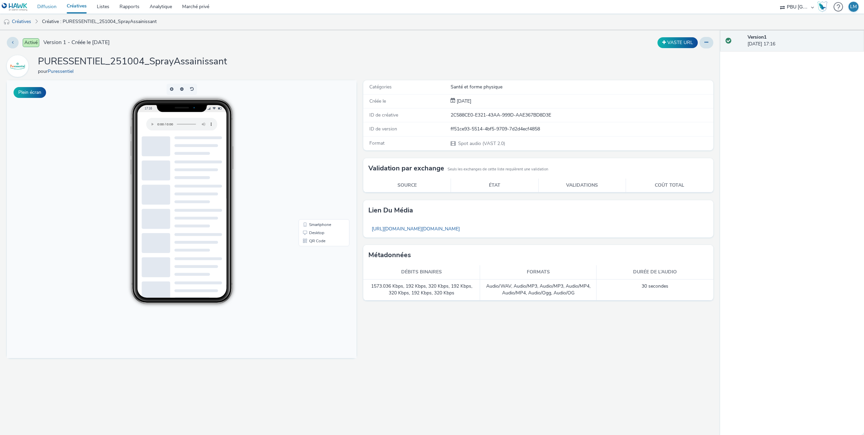  Describe the element at coordinates (677, 43) in the screenshot. I see `div: Dupliquer la créative en un VAST URL` at that location.